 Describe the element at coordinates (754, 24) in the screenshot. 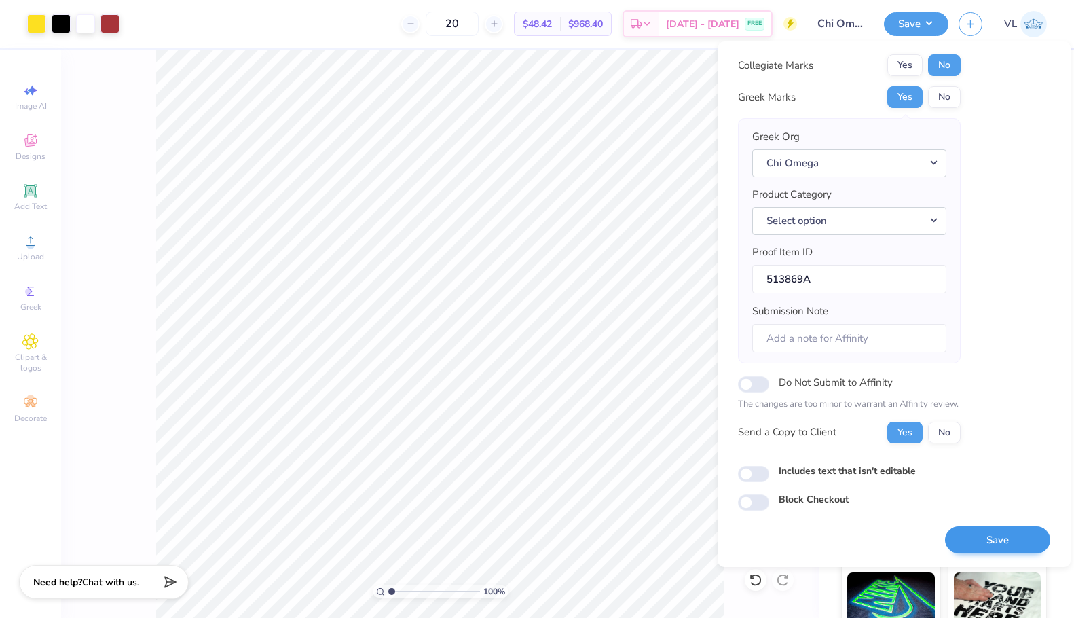

I see `span: FREE` at that location.